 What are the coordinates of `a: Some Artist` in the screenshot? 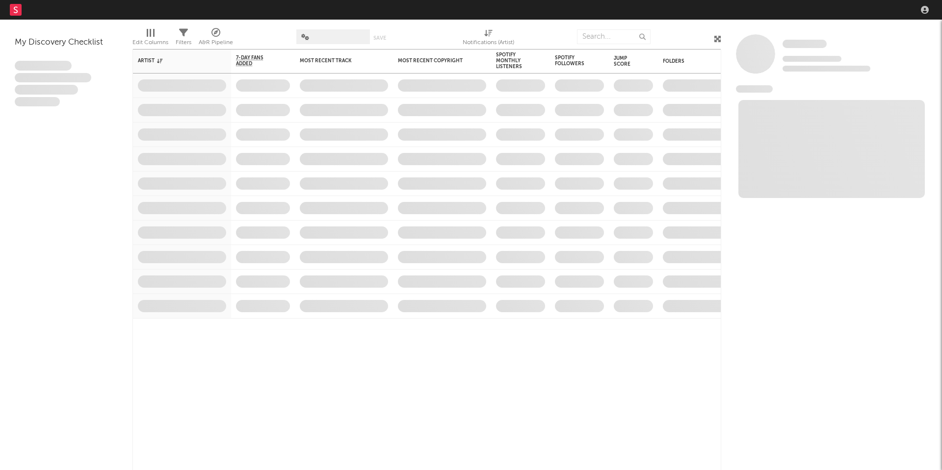 It's located at (805, 44).